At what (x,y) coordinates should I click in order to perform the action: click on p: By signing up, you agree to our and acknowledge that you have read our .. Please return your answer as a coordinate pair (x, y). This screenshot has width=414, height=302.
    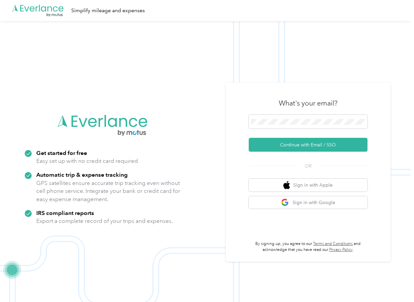
    Looking at the image, I should click on (308, 247).